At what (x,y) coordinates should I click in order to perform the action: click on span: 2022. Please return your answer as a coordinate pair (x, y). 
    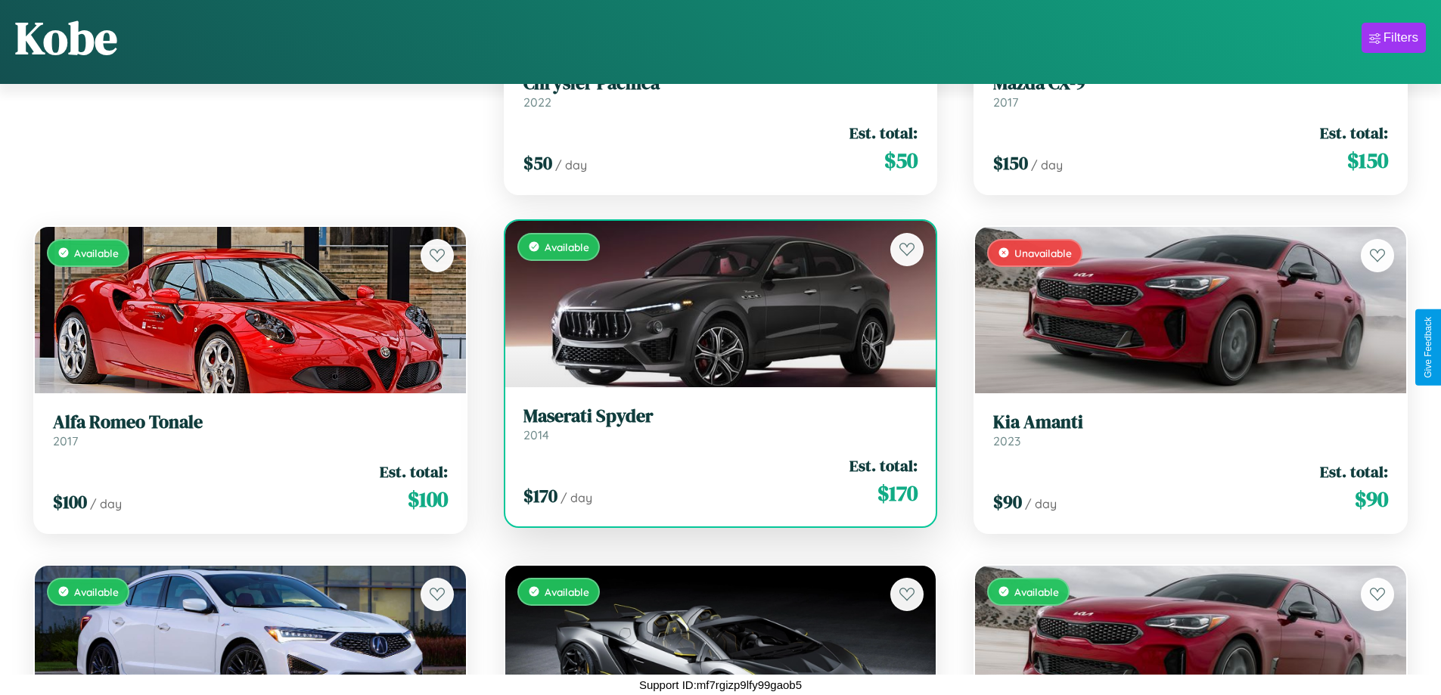
    Looking at the image, I should click on (537, 102).